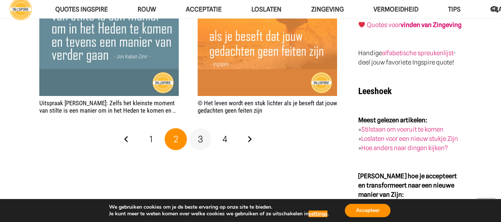 The height and width of the screenshot is (222, 501). Describe the element at coordinates (402, 129) in the screenshot. I see `a: Stilstaan om vooruit te komen` at that location.